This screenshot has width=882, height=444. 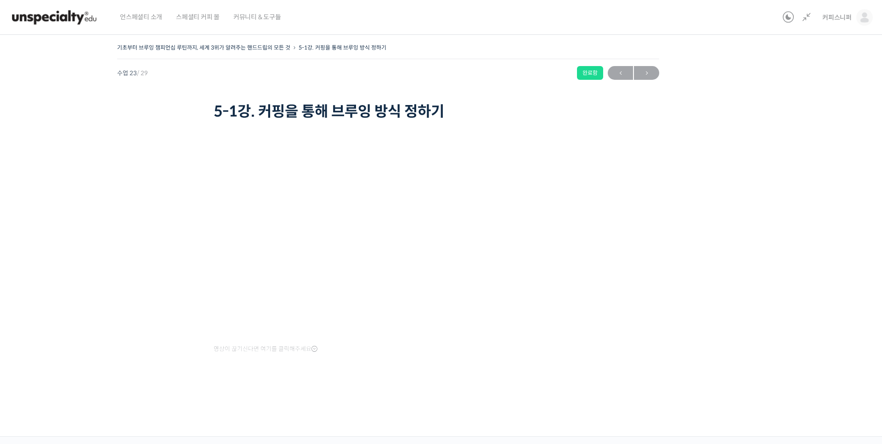 What do you see at coordinates (837, 17) in the screenshot?
I see `span: 커피스니퍼` at bounding box center [837, 17].